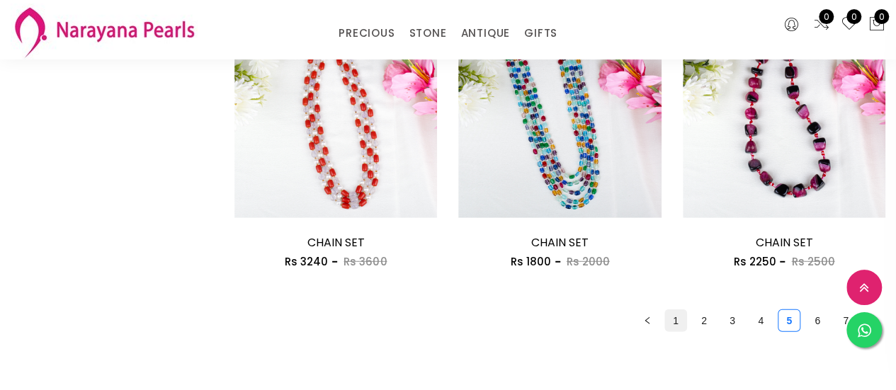 The height and width of the screenshot is (390, 896). Describe the element at coordinates (789, 321) in the screenshot. I see `li: 5` at that location.